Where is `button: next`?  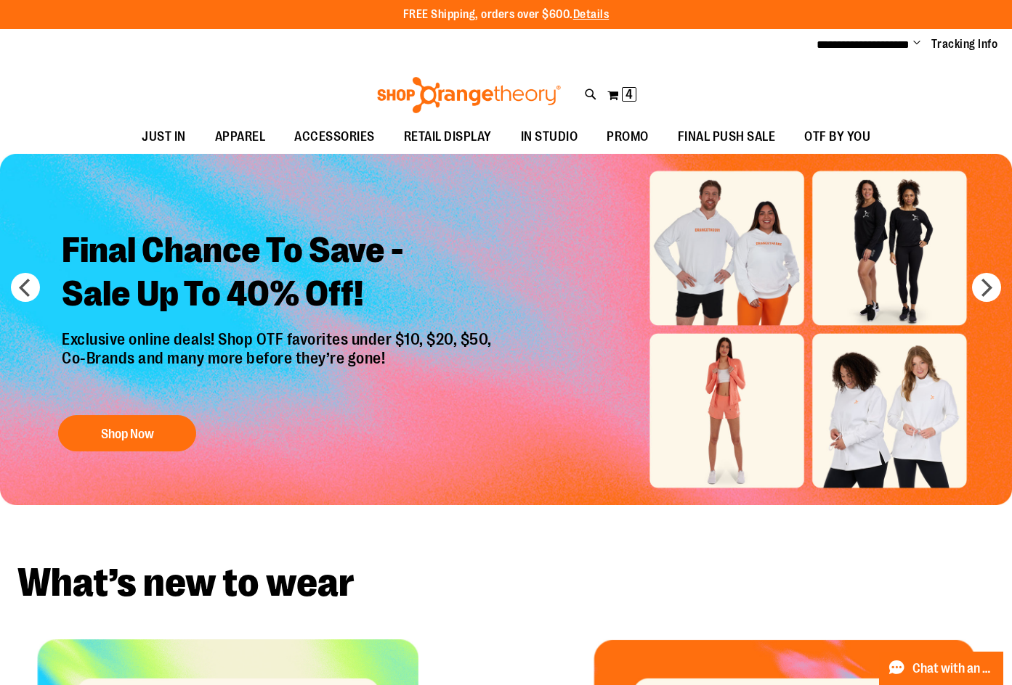 button: next is located at coordinates (986, 288).